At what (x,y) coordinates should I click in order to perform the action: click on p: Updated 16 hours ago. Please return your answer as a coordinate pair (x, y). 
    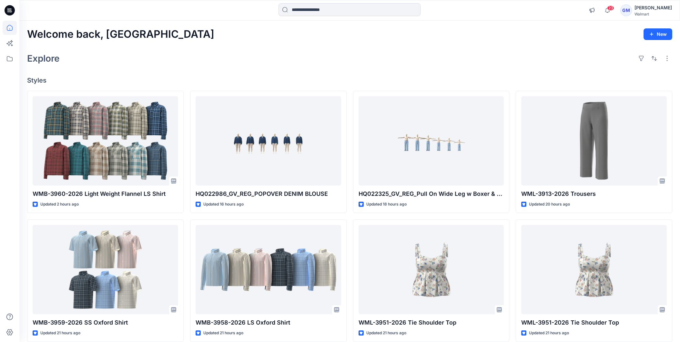
    Looking at the image, I should click on (223, 204).